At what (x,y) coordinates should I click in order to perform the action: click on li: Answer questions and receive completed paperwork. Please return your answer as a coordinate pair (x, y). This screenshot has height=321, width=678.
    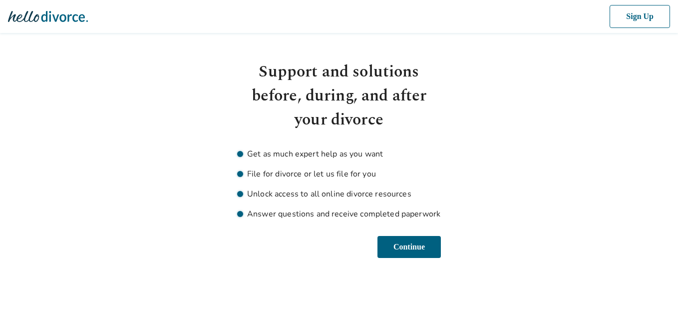
    Looking at the image, I should click on (339, 214).